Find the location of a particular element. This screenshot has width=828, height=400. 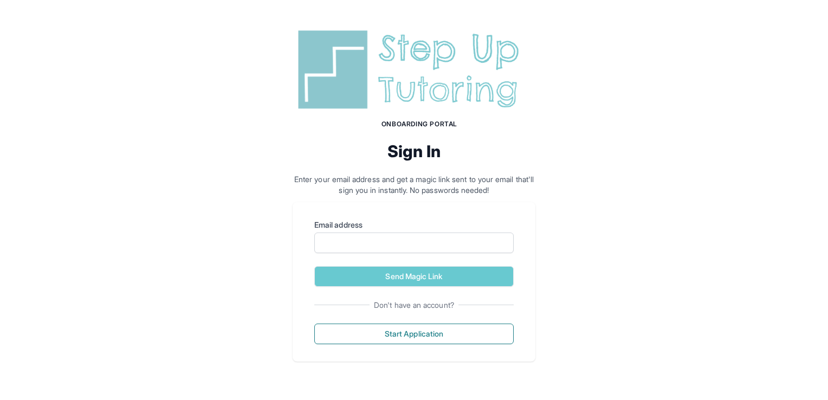

span: Don't have an account? is located at coordinates (414, 305).